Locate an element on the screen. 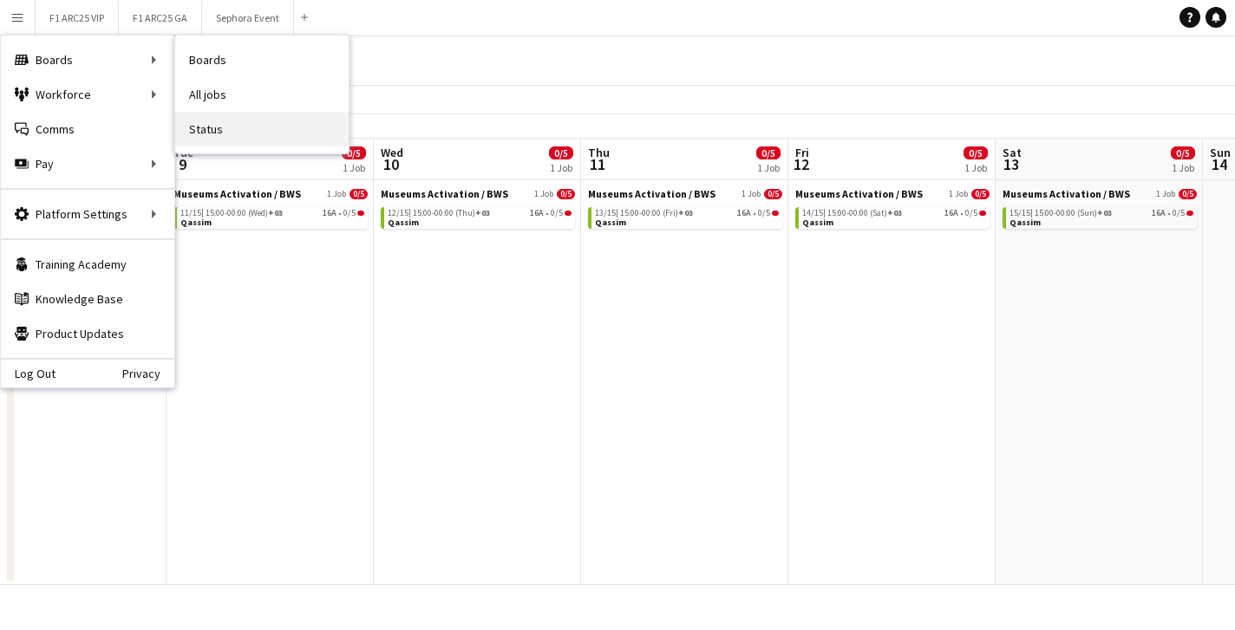 The height and width of the screenshot is (630, 1235). a: Privacy is located at coordinates (148, 374).